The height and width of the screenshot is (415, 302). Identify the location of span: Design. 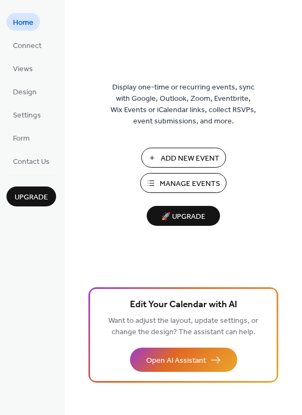
(25, 92).